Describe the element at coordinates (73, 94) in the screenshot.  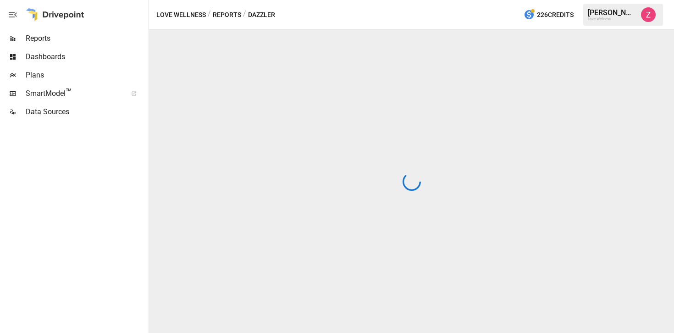
I see `span: SmartModel` at that location.